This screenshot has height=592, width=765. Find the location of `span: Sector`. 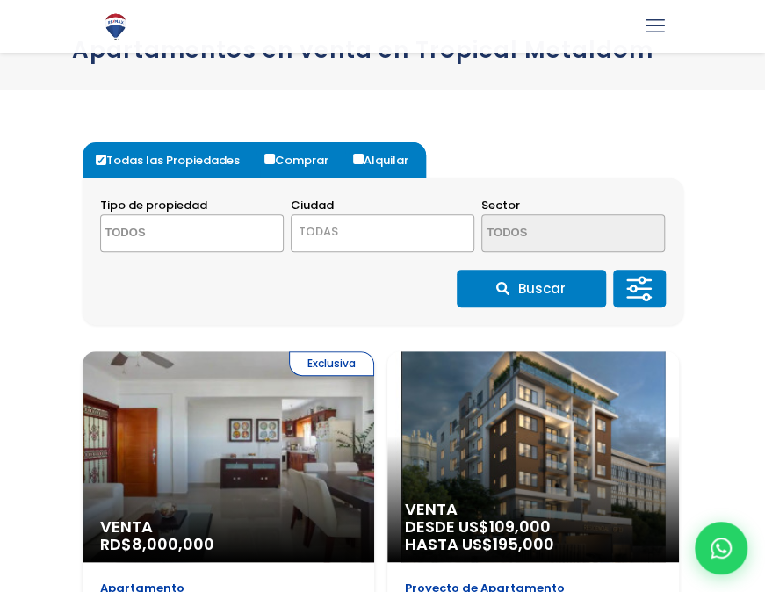

span: Sector is located at coordinates (501, 205).